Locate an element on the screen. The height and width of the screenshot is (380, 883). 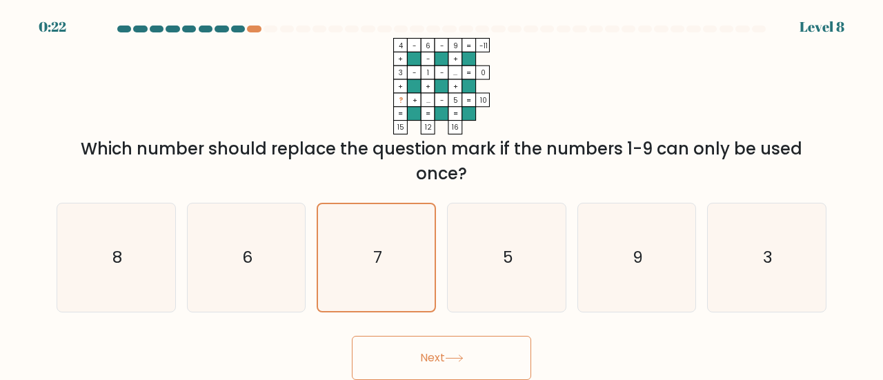
tspan: 6 is located at coordinates (428, 46).